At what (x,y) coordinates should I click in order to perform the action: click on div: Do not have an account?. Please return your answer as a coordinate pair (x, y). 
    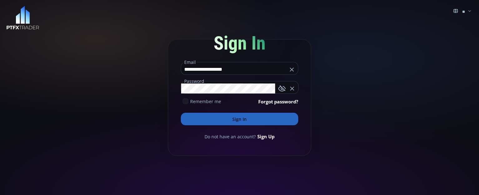
    Looking at the image, I should click on (239, 137).